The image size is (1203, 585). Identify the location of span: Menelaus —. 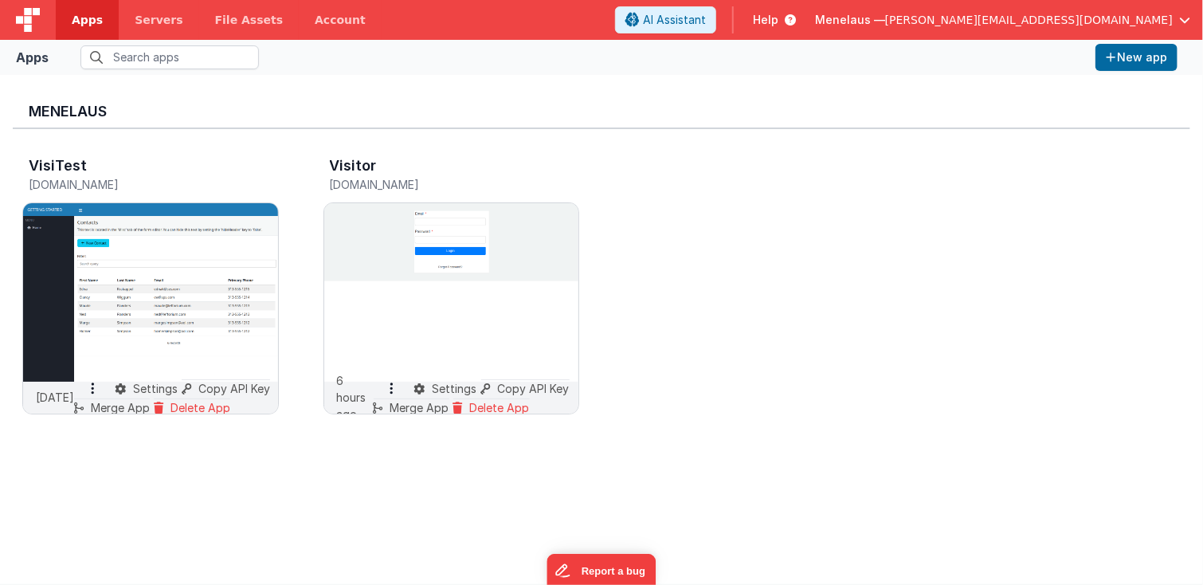
(850, 20).